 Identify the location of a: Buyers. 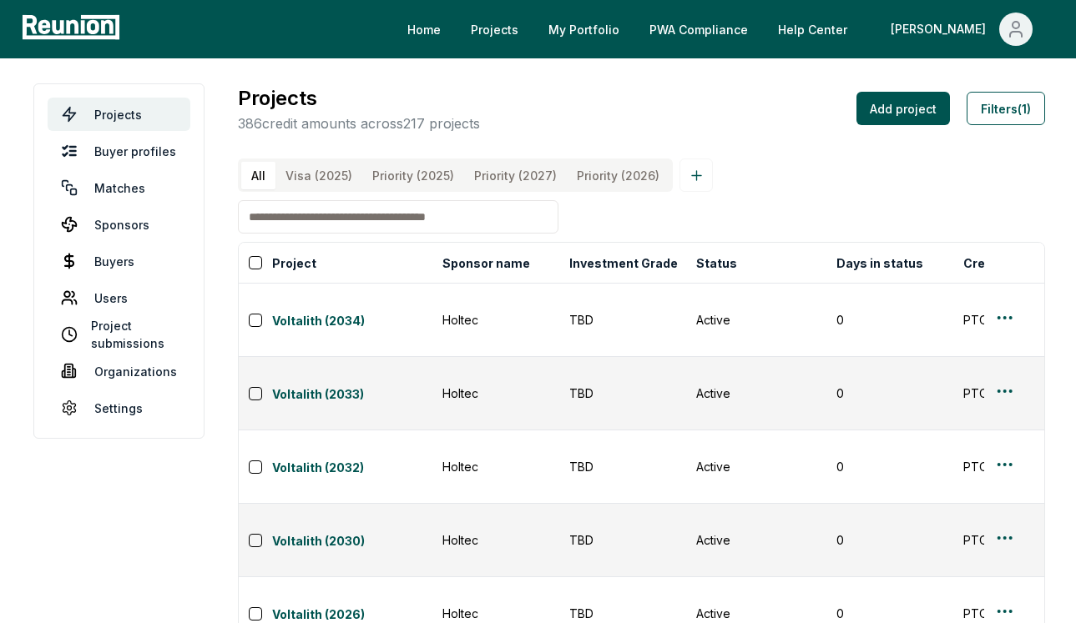
(118, 261).